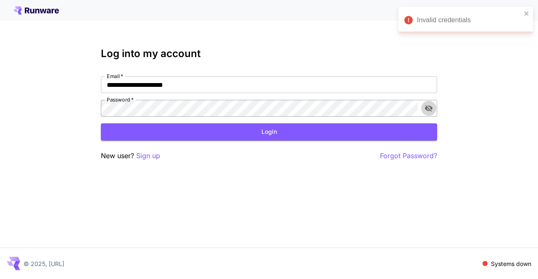 The height and width of the screenshot is (279, 538). I want to click on button: Forgot Password?, so click(408, 156).